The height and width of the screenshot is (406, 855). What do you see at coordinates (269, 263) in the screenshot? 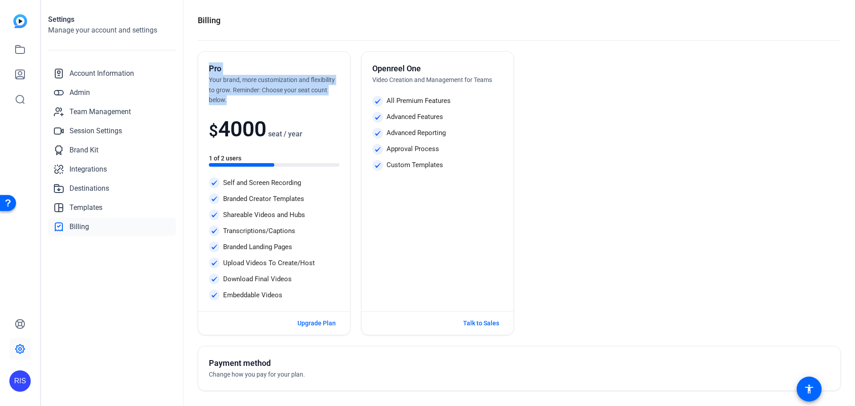
I see `p: Upload Videos To Create/Host` at bounding box center [269, 263].